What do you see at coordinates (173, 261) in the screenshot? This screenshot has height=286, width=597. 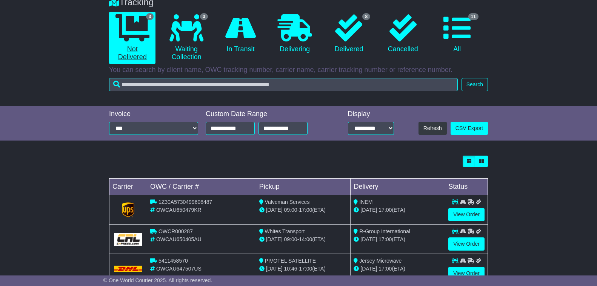 I see `span: 5411458570` at bounding box center [173, 261].